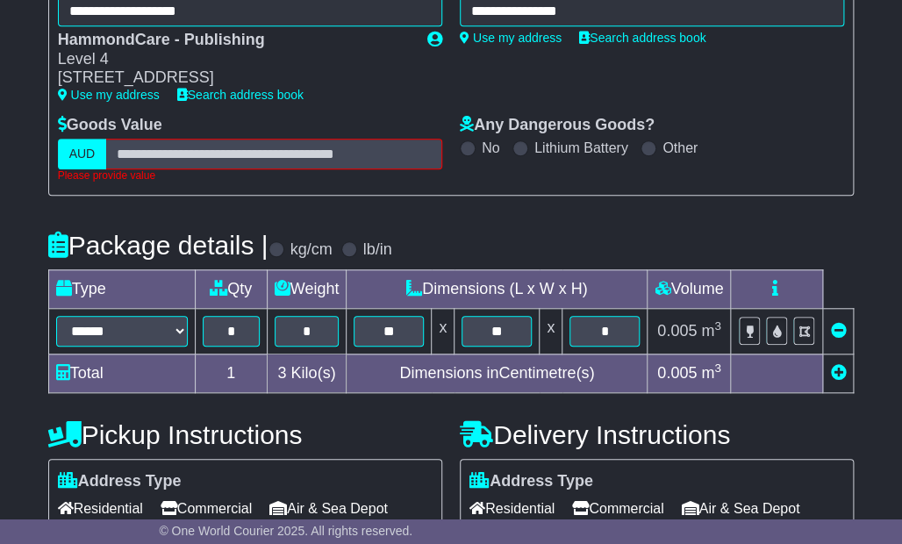 This screenshot has width=902, height=544. What do you see at coordinates (110, 126) in the screenshot?
I see `label: Goods Value` at bounding box center [110, 126].